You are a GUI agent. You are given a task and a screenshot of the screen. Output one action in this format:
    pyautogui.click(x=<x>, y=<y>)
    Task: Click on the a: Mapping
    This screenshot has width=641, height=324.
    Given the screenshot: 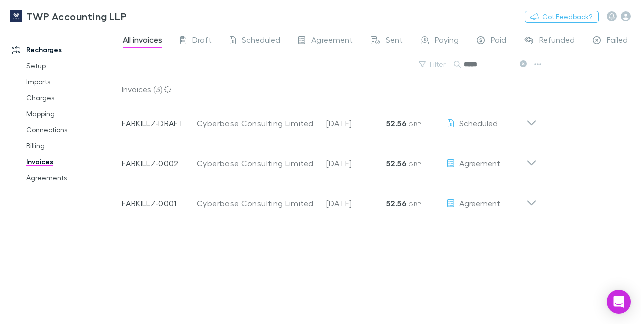 What is the action you would take?
    pyautogui.click(x=72, y=114)
    